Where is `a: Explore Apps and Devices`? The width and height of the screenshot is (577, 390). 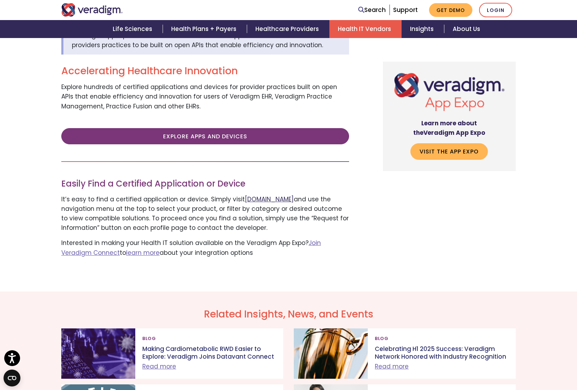 a: Explore Apps and Devices is located at coordinates (205, 136).